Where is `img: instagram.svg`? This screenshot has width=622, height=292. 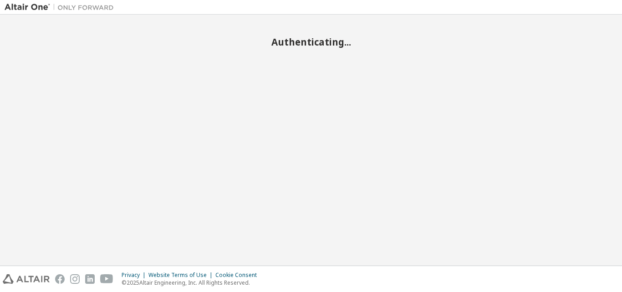
img: instagram.svg is located at coordinates (75, 279).